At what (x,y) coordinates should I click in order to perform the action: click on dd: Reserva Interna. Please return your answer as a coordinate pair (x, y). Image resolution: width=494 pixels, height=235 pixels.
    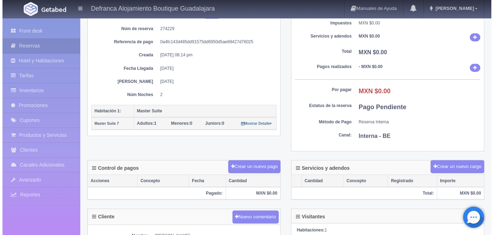
    Looking at the image, I should click on (417, 122).